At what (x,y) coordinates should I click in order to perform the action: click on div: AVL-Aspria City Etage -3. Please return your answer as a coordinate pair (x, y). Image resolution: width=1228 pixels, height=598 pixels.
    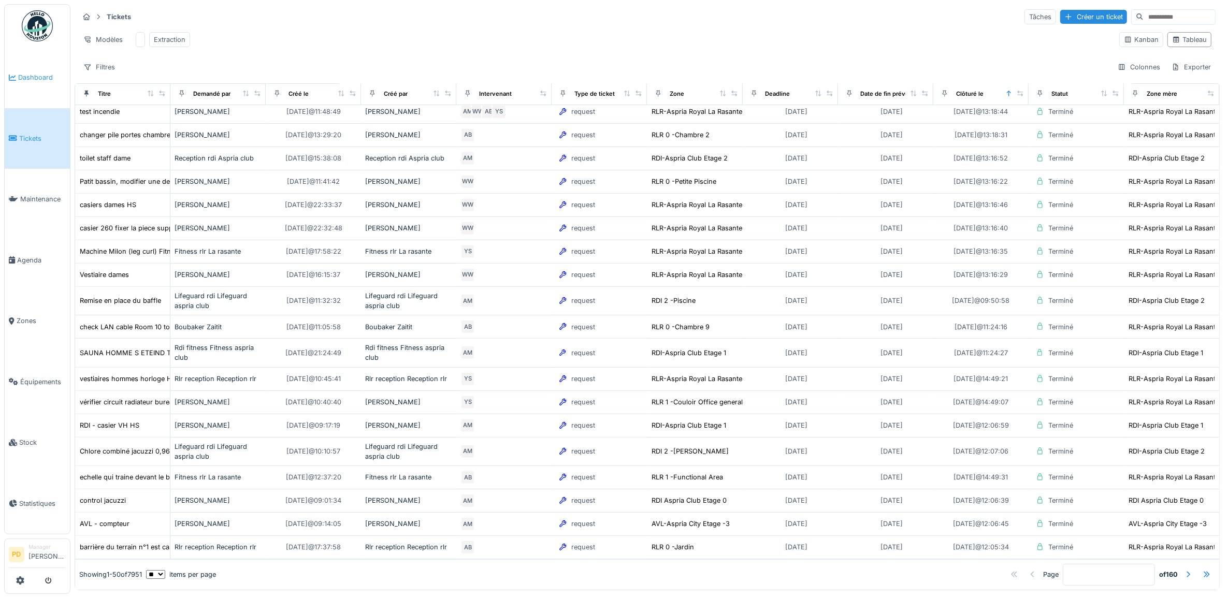
    Looking at the image, I should click on (1168, 524).